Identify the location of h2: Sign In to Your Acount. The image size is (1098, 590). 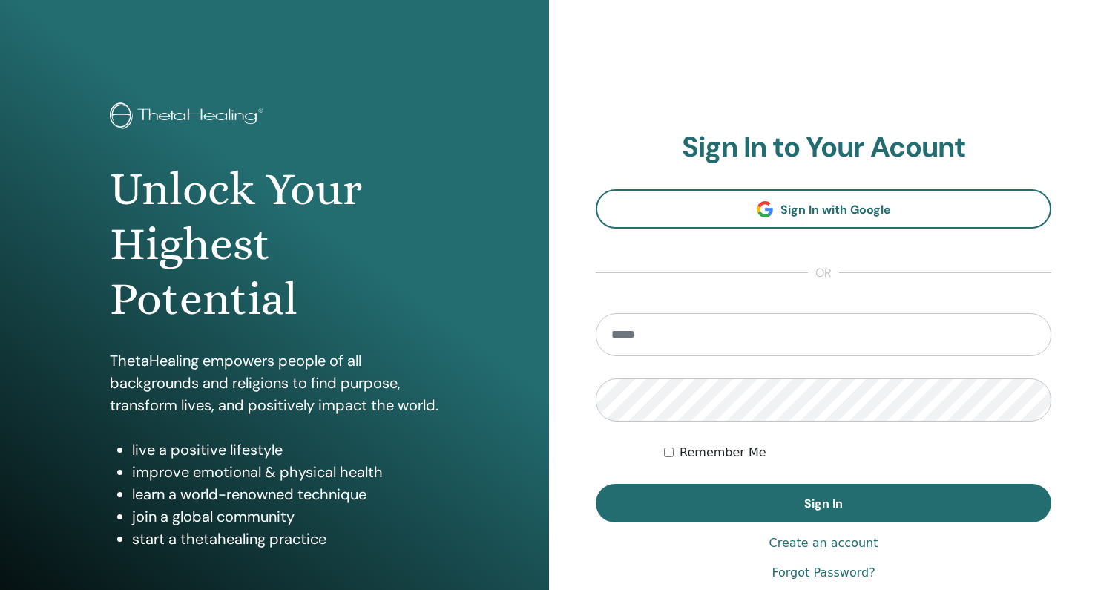
(824, 148).